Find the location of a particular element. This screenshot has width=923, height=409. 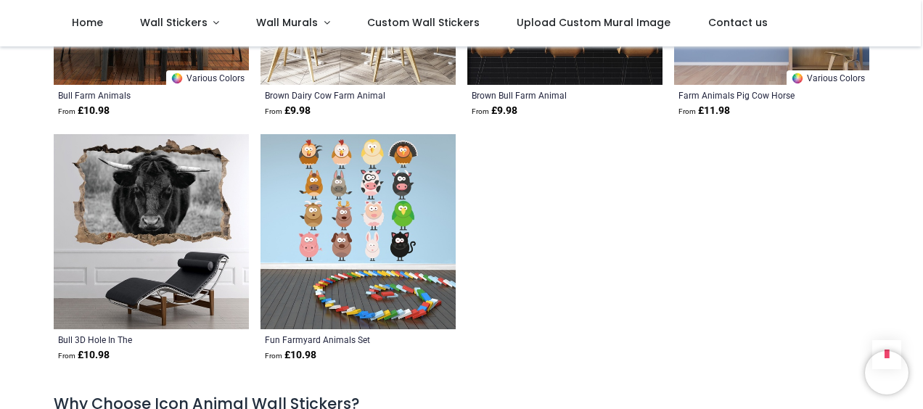

a: Bull Farm Animals is located at coordinates (132, 95).